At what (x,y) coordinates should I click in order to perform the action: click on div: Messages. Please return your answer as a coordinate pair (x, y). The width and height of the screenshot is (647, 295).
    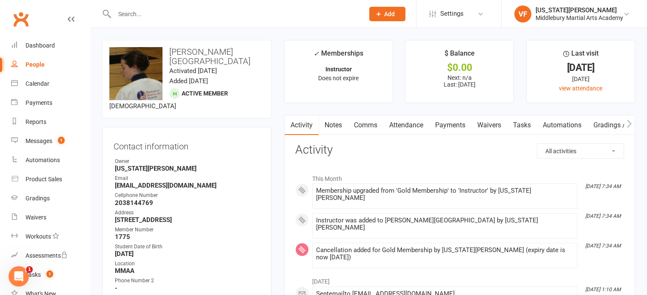
    Looking at the image, I should click on (39, 141).